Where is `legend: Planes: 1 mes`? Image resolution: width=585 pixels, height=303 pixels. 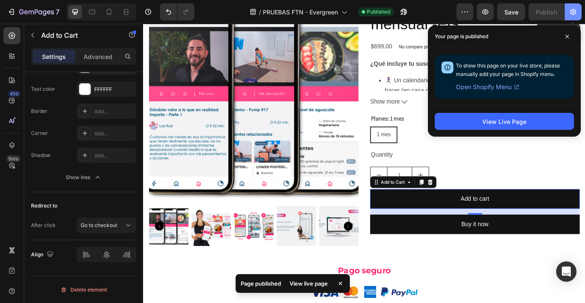 legend: Planes: 1 mes is located at coordinates (281, 109).